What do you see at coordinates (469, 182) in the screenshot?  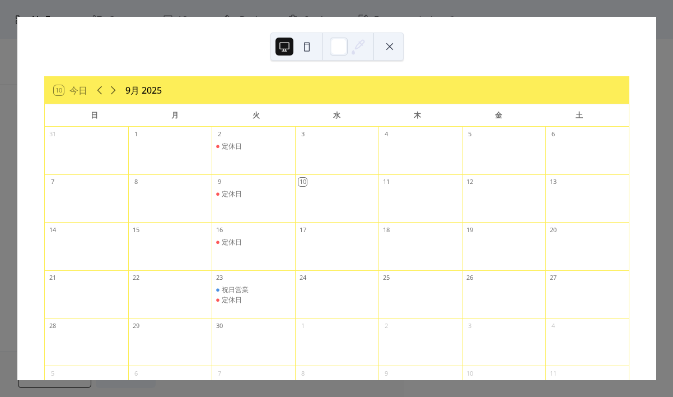 I see `div: 12` at bounding box center [469, 182].